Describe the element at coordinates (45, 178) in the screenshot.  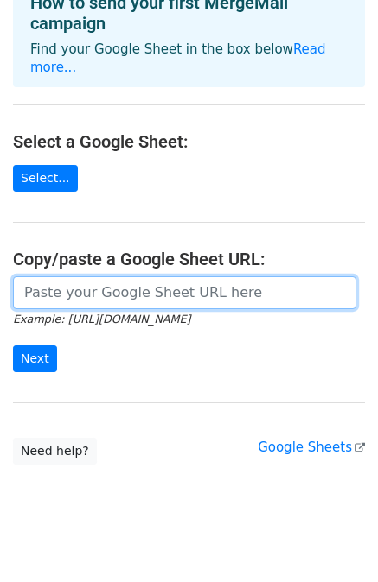
I see `a: Select...` at that location.